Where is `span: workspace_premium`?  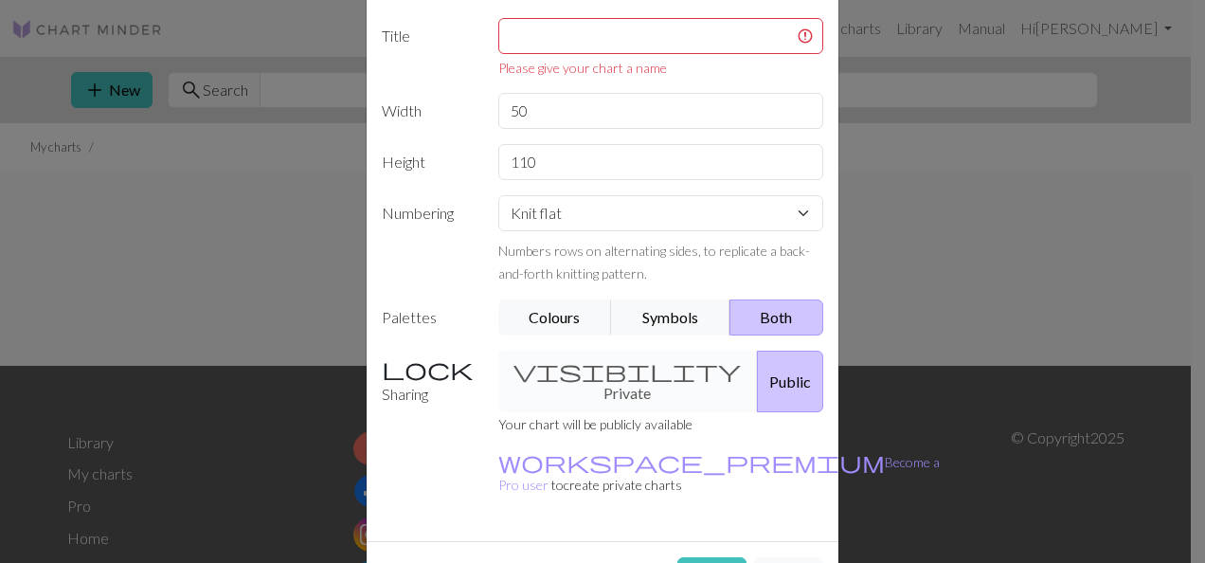
span: workspace_premium is located at coordinates (692, 461).